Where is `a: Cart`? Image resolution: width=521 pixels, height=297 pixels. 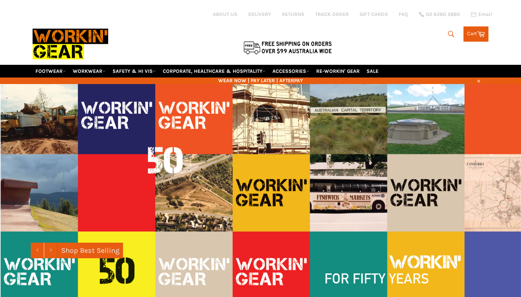
a: Cart is located at coordinates (475, 34).